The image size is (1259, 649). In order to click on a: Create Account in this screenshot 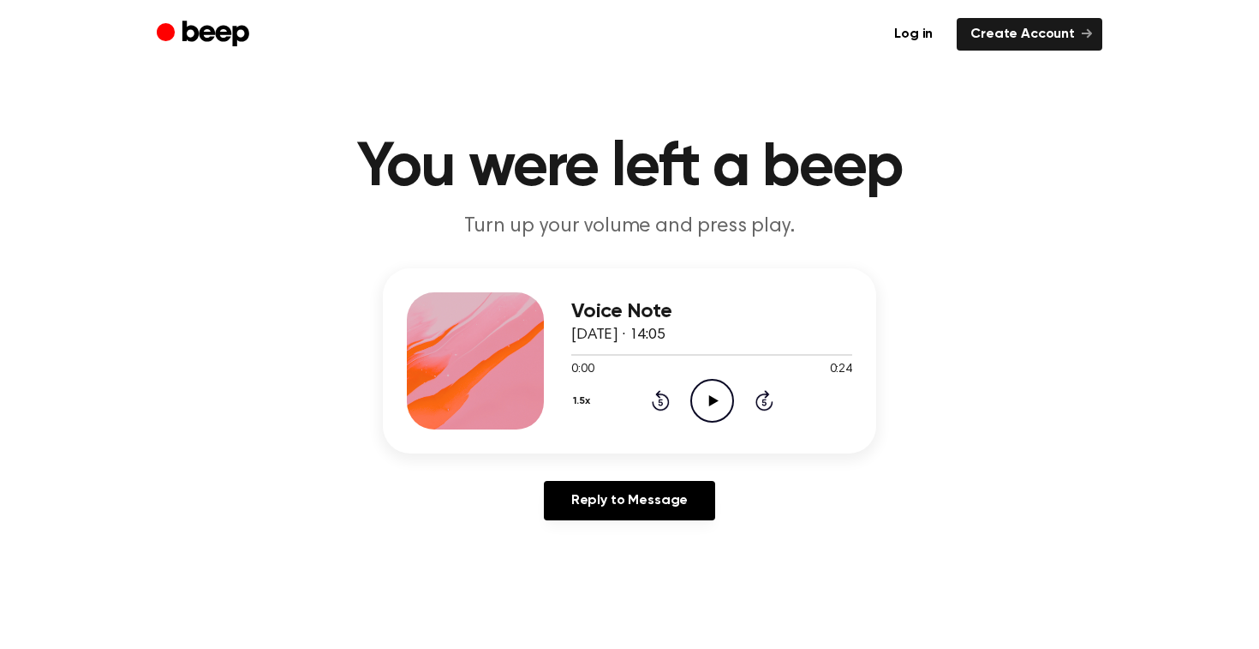, I will do `click(1030, 34)`.